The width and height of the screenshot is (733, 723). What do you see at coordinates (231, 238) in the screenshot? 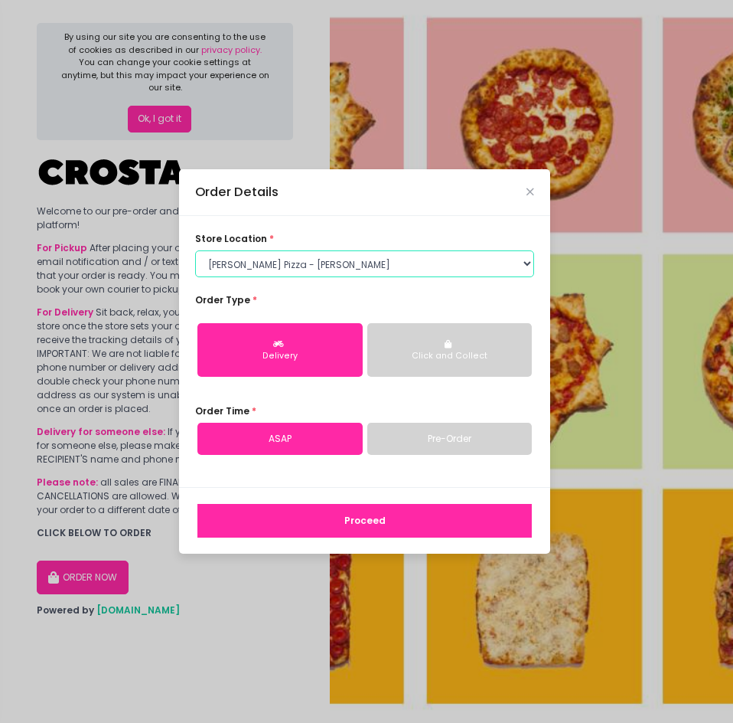
I see `span: store location` at bounding box center [231, 238].